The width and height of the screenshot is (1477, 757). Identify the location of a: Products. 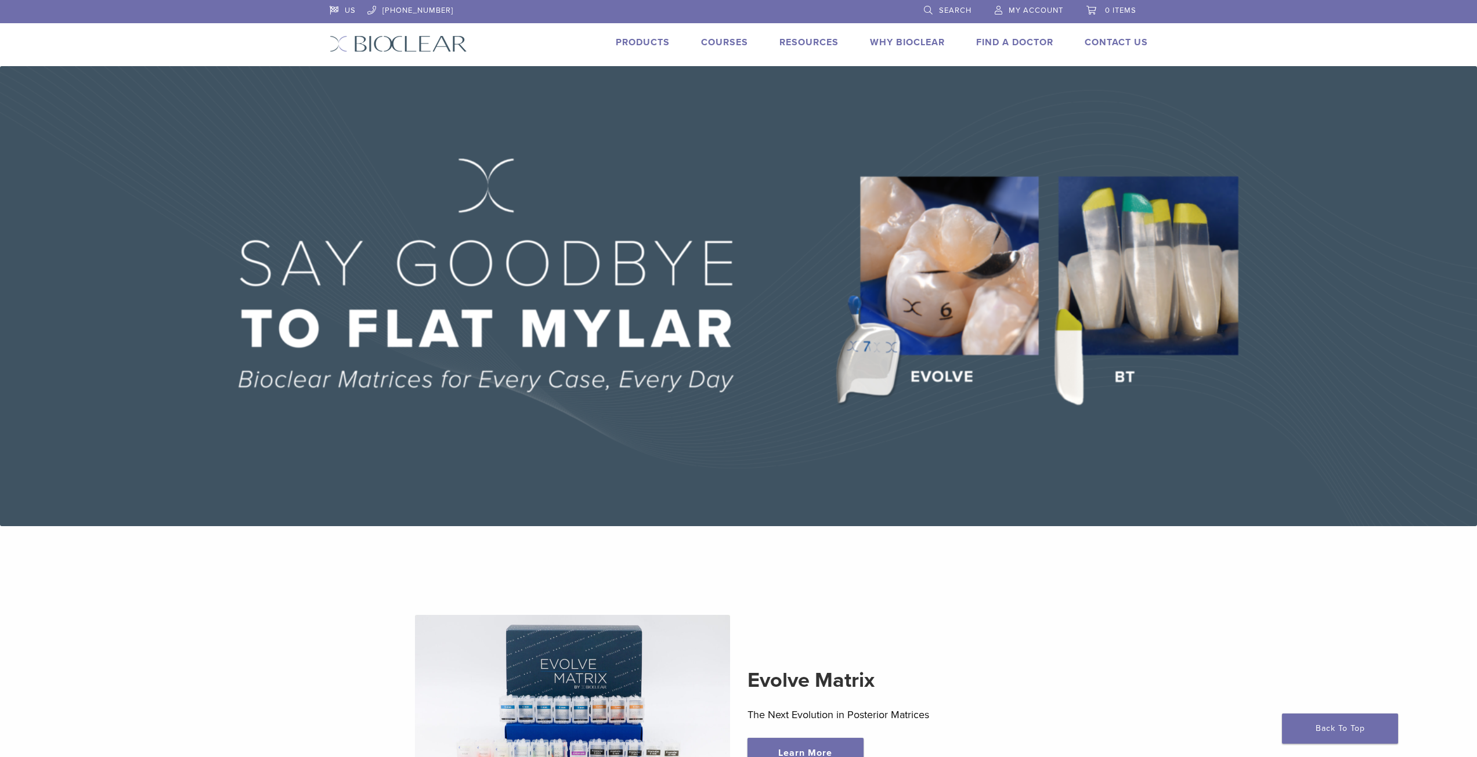
(642, 42).